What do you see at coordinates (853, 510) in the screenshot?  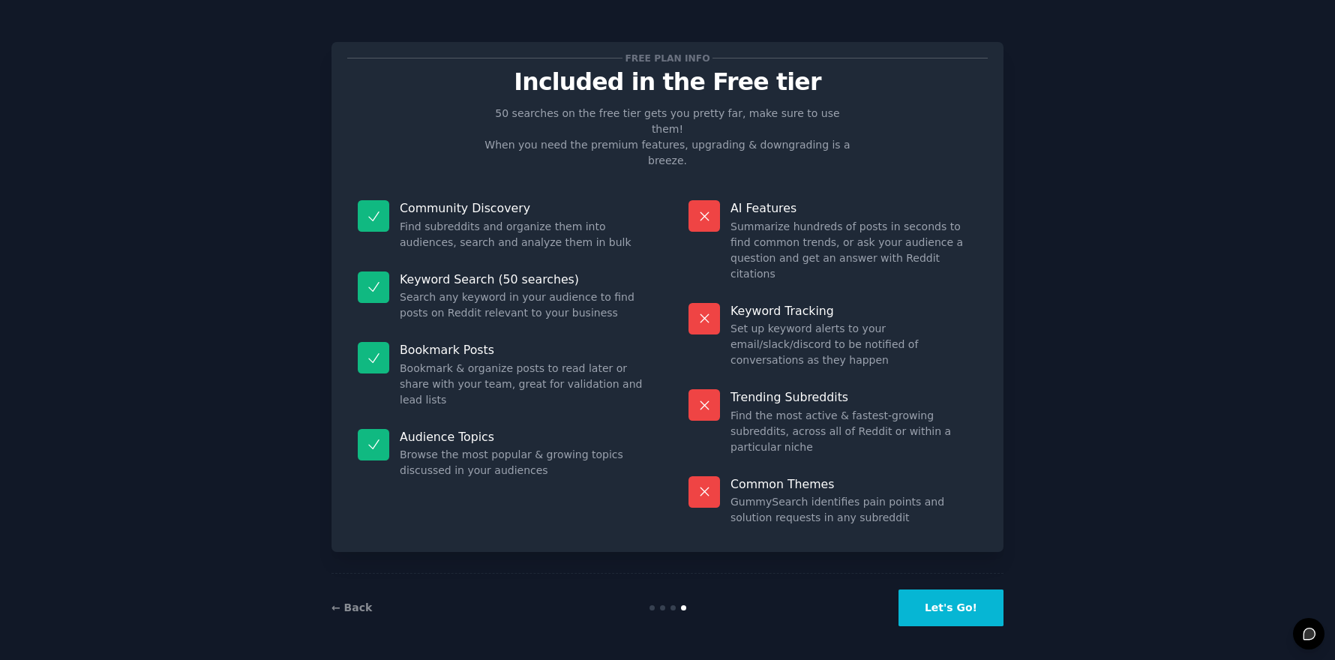 I see `dd: GummySearch identifies pain points and solution requests in any subreddit` at bounding box center [853, 510].